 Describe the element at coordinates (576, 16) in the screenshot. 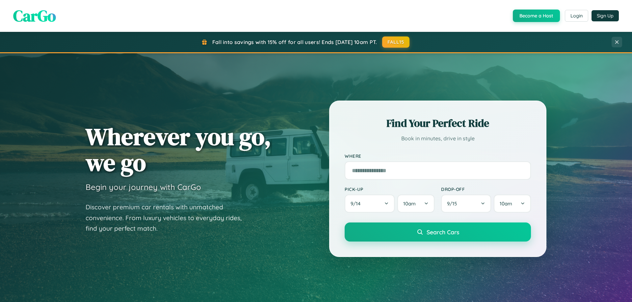

I see `button: Login` at that location.